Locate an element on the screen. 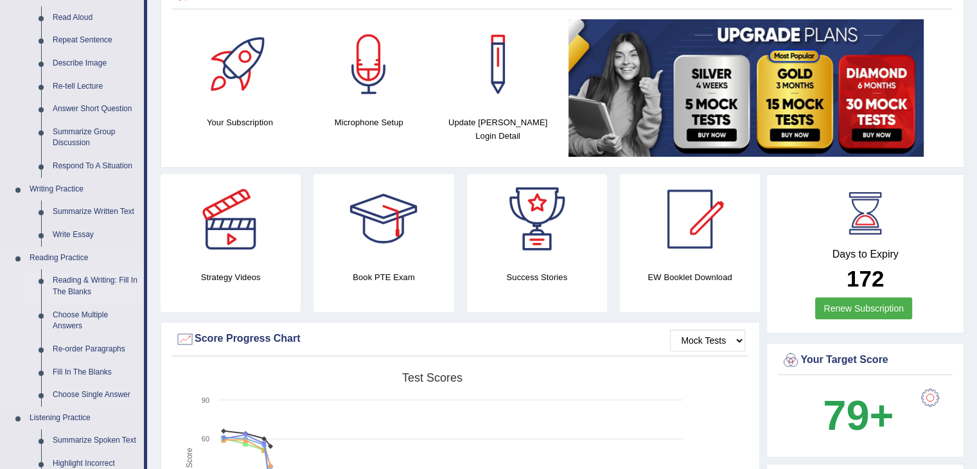  a: Listening Practice is located at coordinates (84, 418).